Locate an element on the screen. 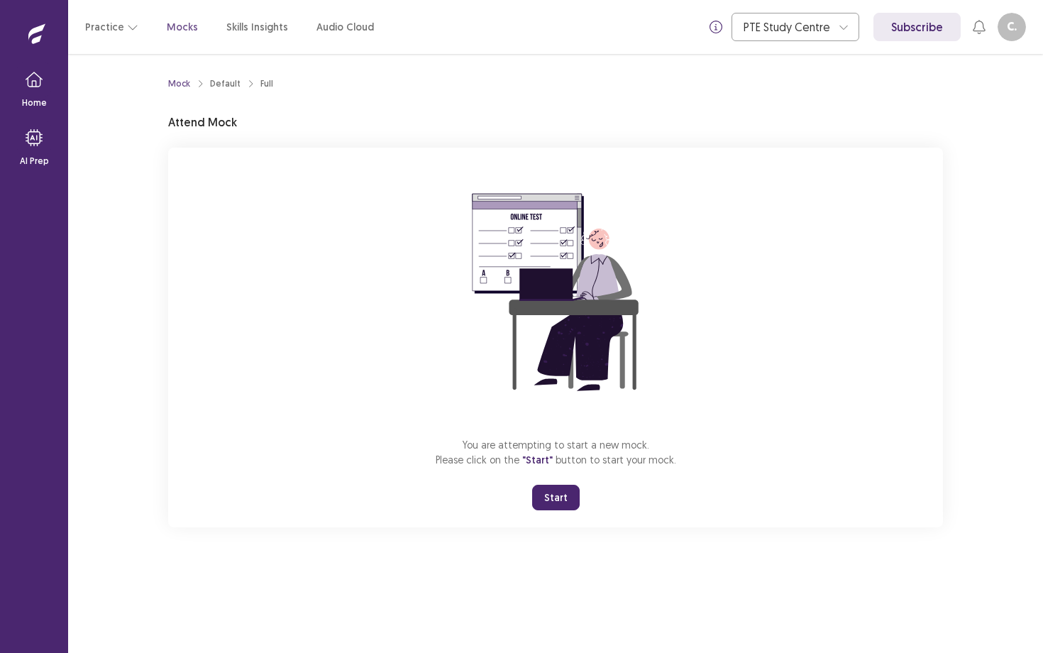  p: Mocks is located at coordinates (182, 27).